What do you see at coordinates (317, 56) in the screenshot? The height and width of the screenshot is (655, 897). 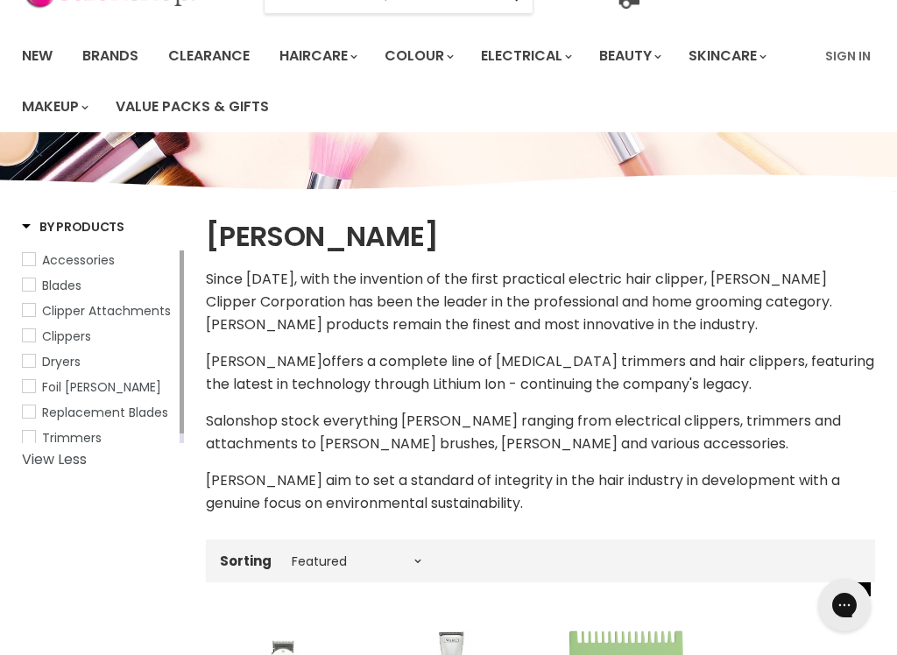 I see `a: Haircare` at bounding box center [317, 56].